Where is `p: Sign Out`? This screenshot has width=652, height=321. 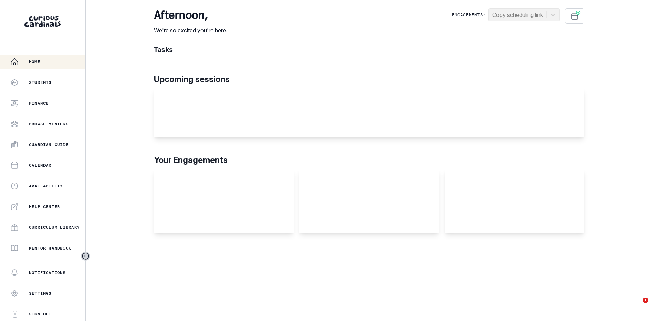 p: Sign Out is located at coordinates (40, 314).